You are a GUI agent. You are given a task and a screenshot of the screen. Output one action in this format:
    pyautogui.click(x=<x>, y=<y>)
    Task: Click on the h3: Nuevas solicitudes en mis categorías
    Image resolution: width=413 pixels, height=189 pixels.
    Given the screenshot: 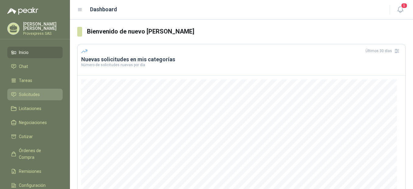 What is the action you would take?
    pyautogui.click(x=242, y=59)
    